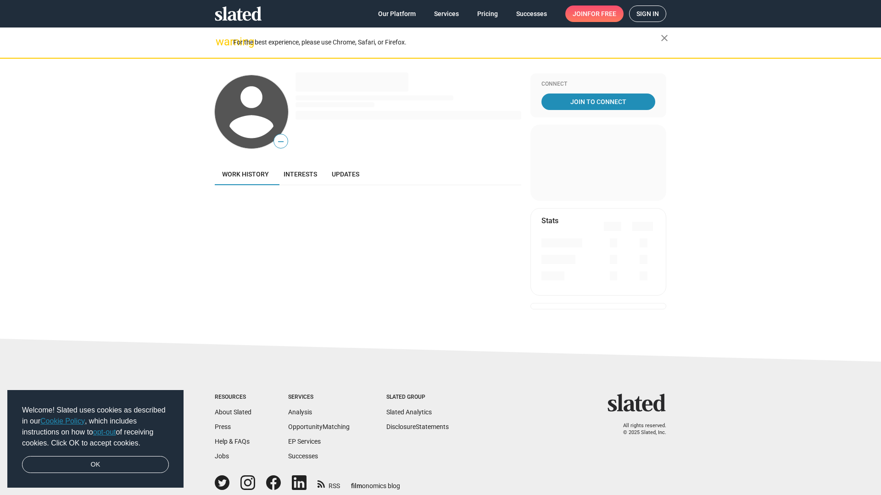 This screenshot has height=495, width=881. Describe the element at coordinates (487, 14) in the screenshot. I see `a: Pricing` at that location.